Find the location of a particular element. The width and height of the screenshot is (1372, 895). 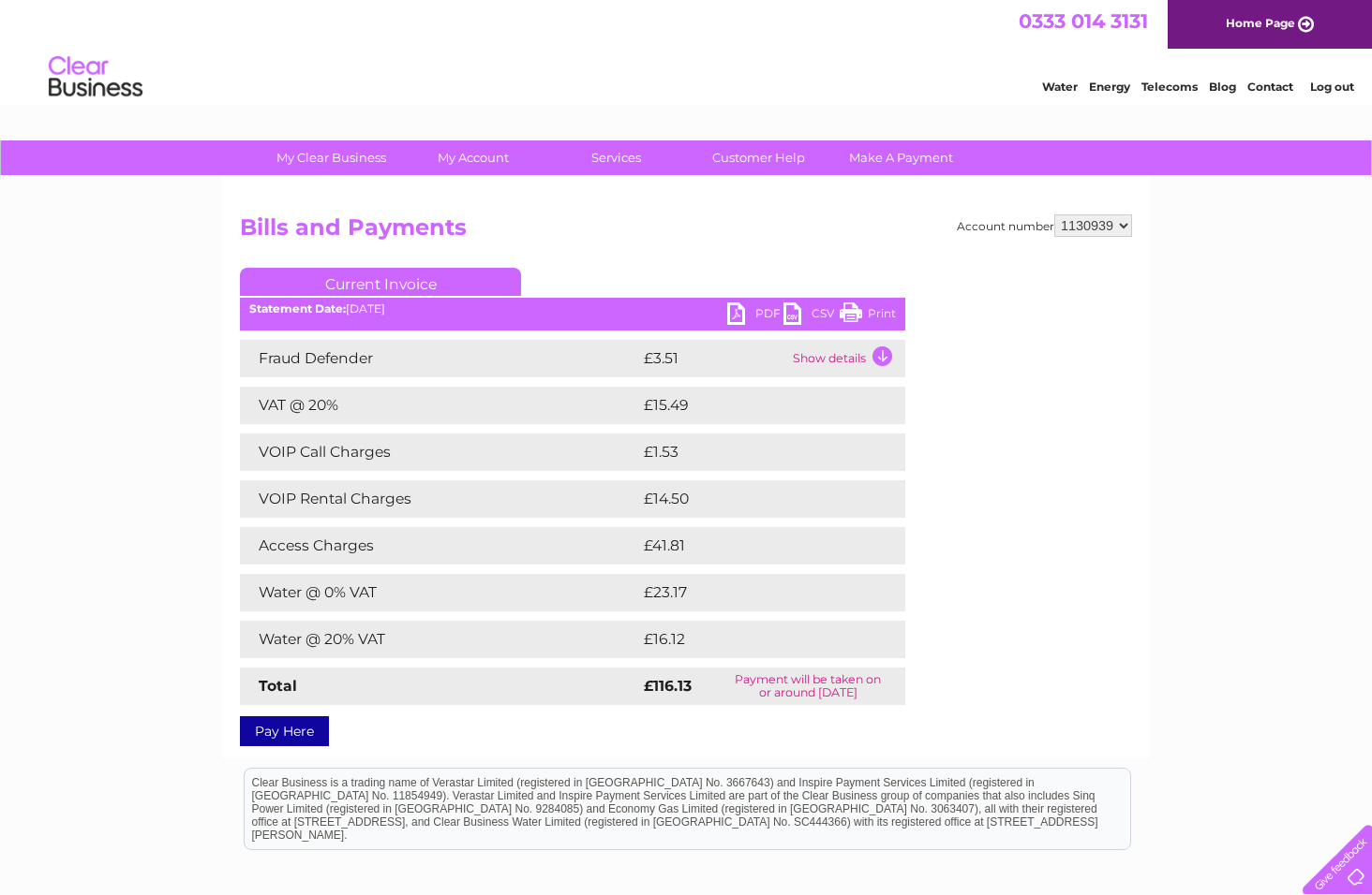

a: Telecoms is located at coordinates (1170, 86).